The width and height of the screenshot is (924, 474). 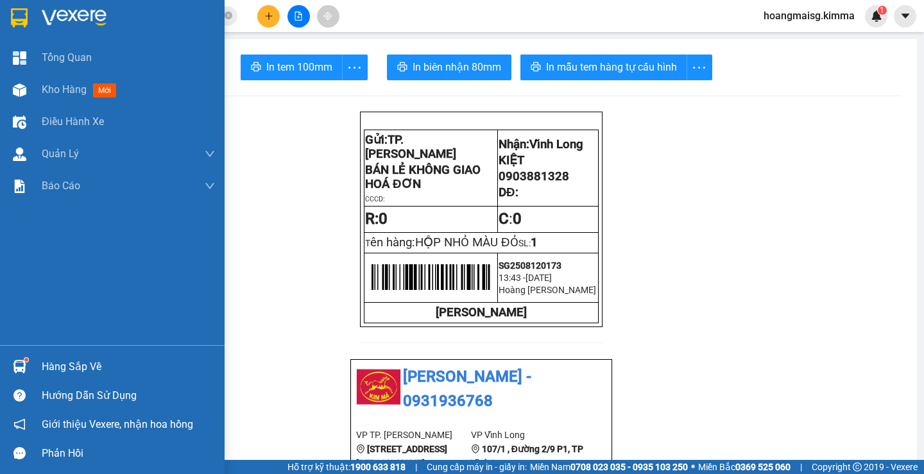 What do you see at coordinates (376, 219) in the screenshot?
I see `strong: R:` at bounding box center [376, 219].